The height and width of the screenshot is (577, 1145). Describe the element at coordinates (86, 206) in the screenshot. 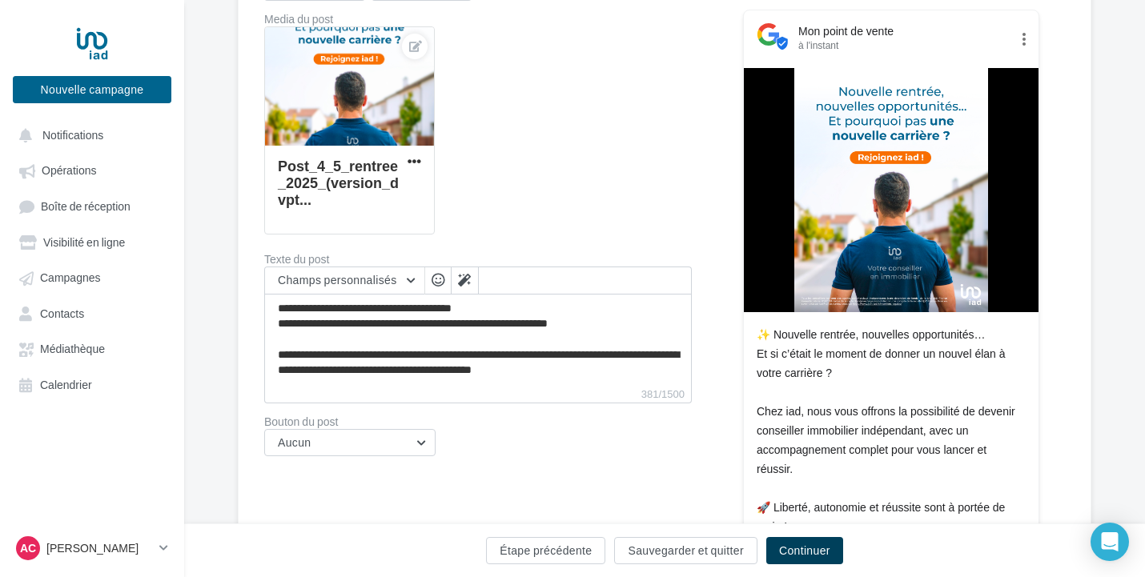

I see `span: Boîte de réception` at that location.